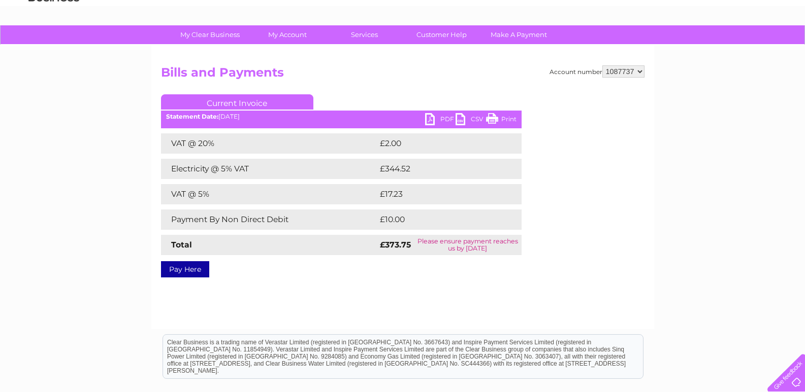 This screenshot has height=392, width=805. I want to click on td: Electricity @ 5% VAT, so click(269, 169).